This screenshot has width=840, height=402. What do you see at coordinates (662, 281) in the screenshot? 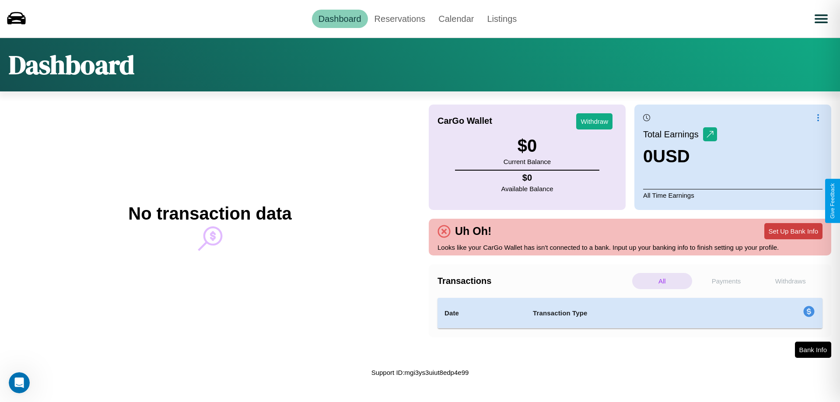
I see `p: All` at bounding box center [662, 281].